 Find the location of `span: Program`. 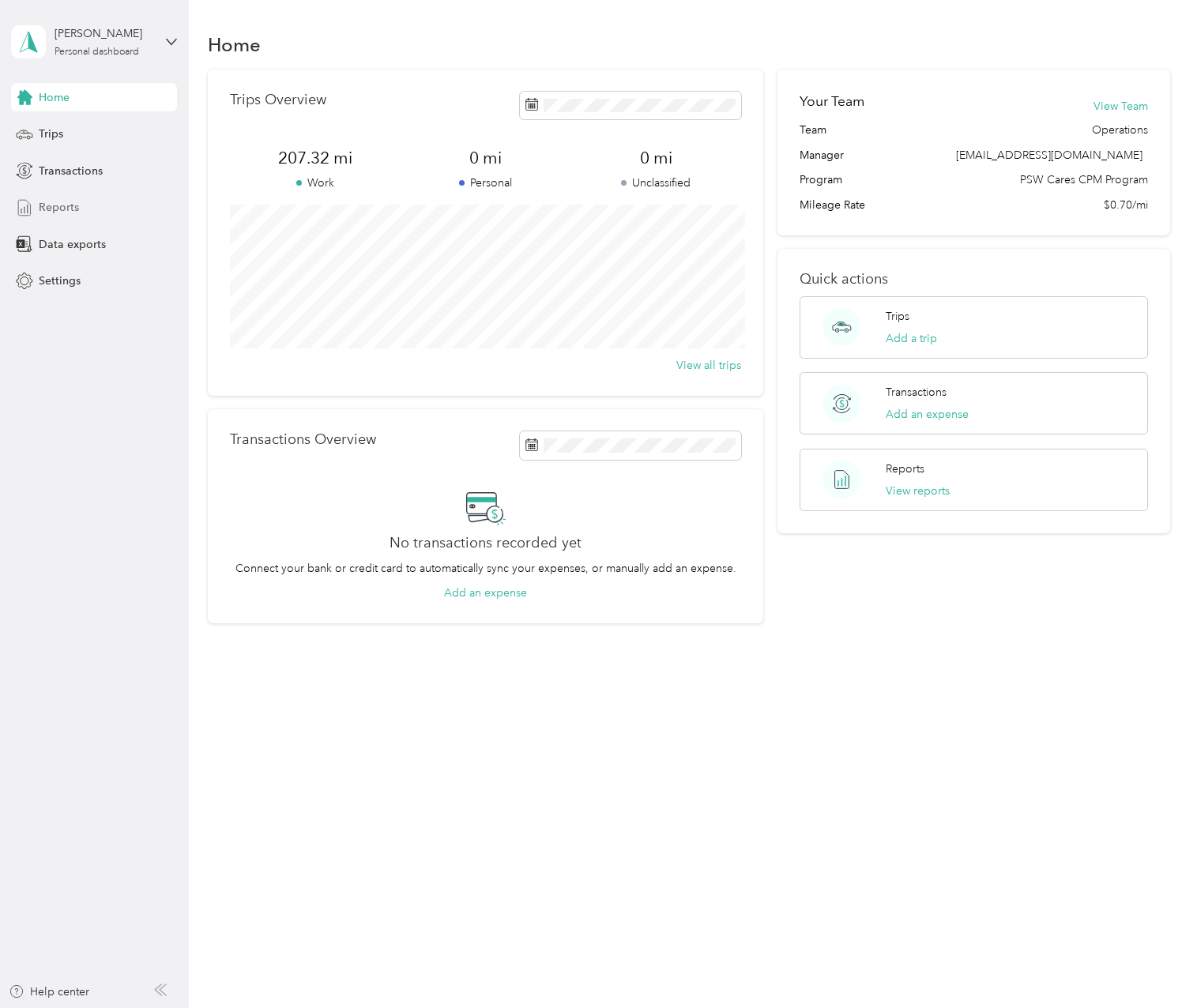

span: Program is located at coordinates (821, 179).